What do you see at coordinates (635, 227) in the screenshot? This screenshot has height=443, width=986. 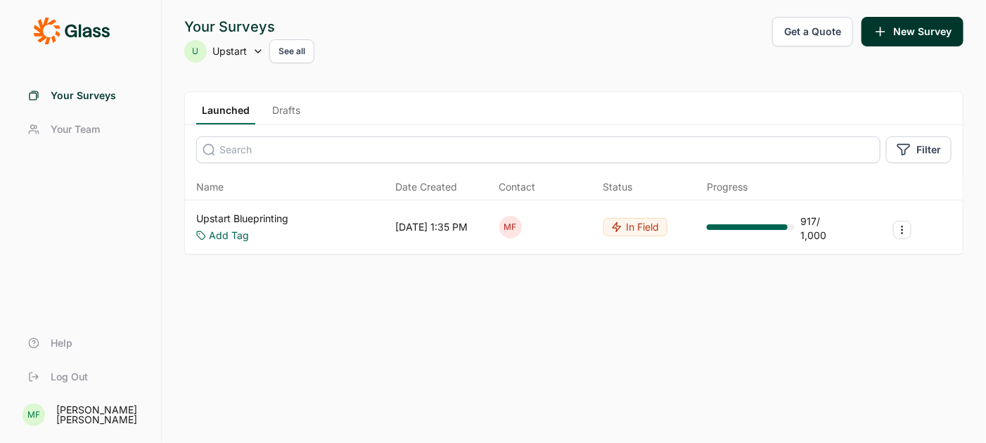 I see `button: In Field` at bounding box center [635, 227].